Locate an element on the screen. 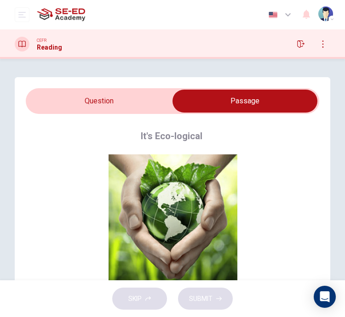  button: Profile picture is located at coordinates (326, 14).